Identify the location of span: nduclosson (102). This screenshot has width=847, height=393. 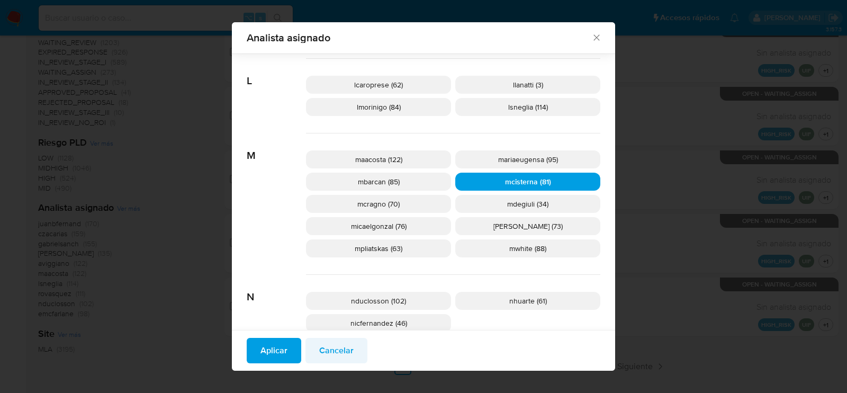
(379, 301).